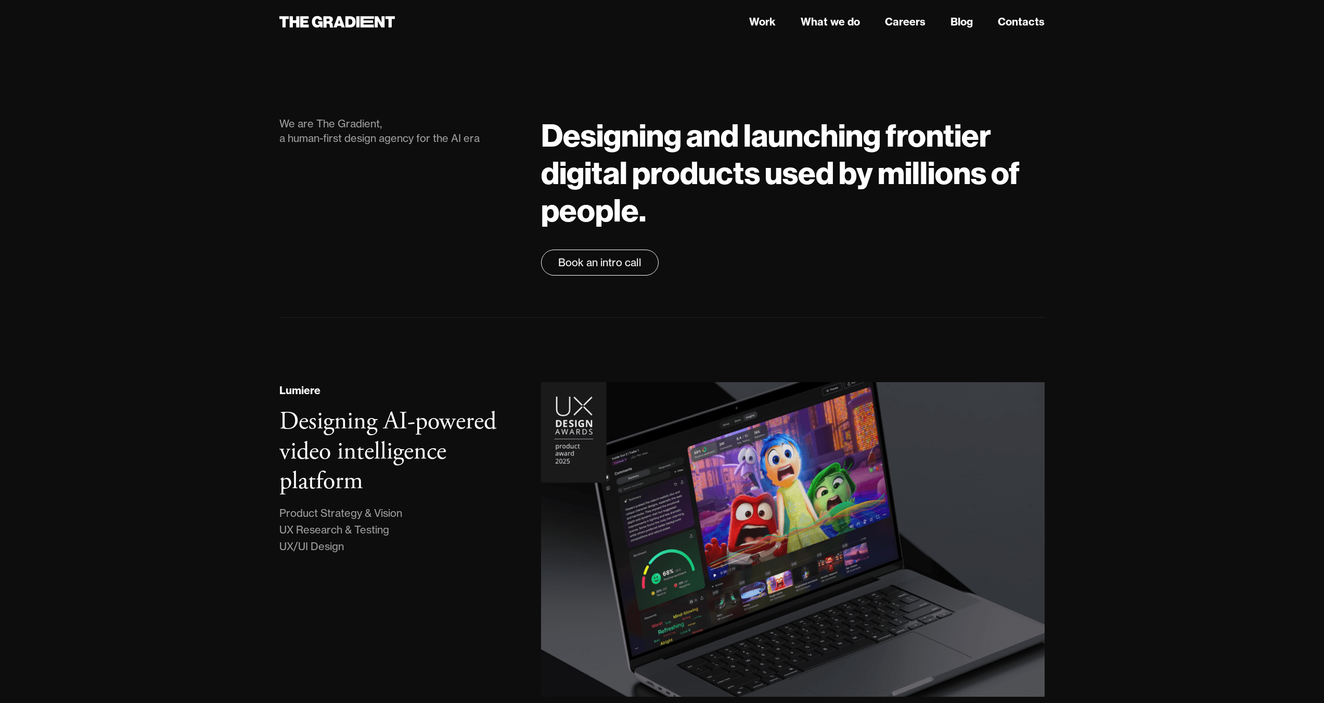 The image size is (1324, 703). Describe the element at coordinates (600, 263) in the screenshot. I see `a: Book an intro call` at that location.